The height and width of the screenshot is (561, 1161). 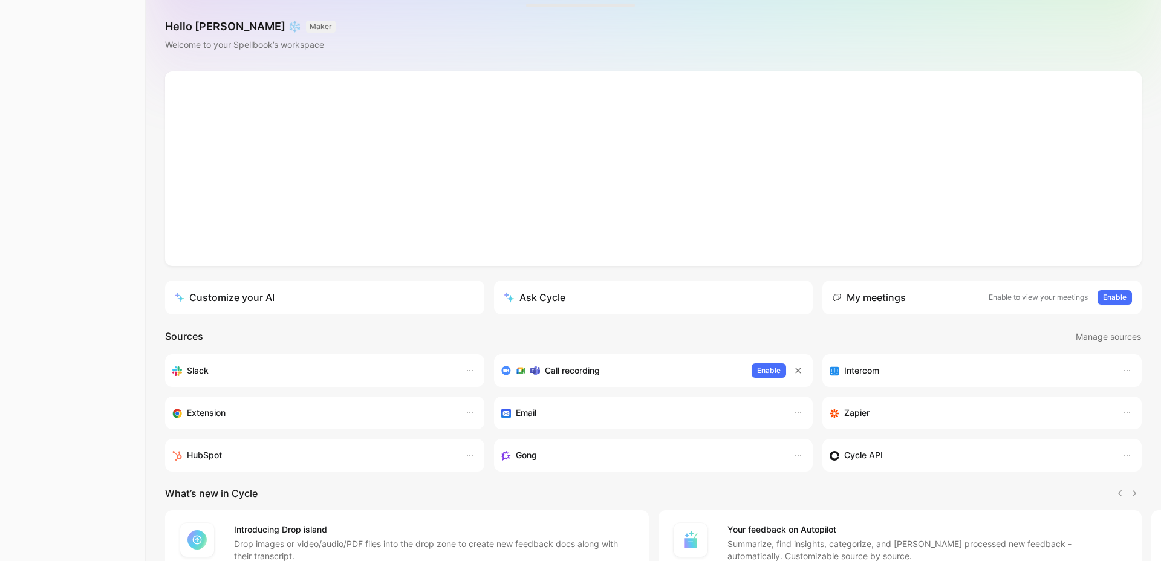 I want to click on h3: Email, so click(x=526, y=413).